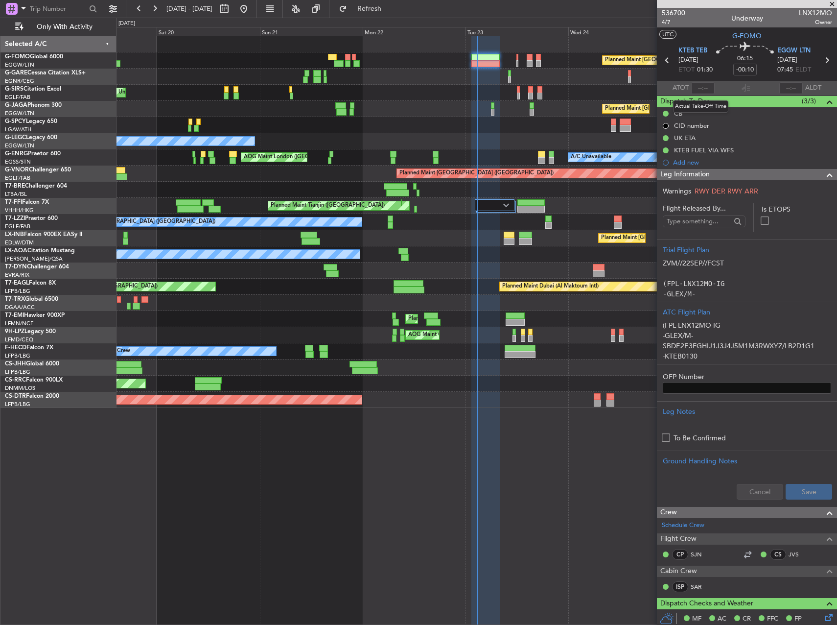 Image resolution: width=837 pixels, height=625 pixels. Describe the element at coordinates (15, 331) in the screenshot. I see `span: 9H-LPZ` at that location.